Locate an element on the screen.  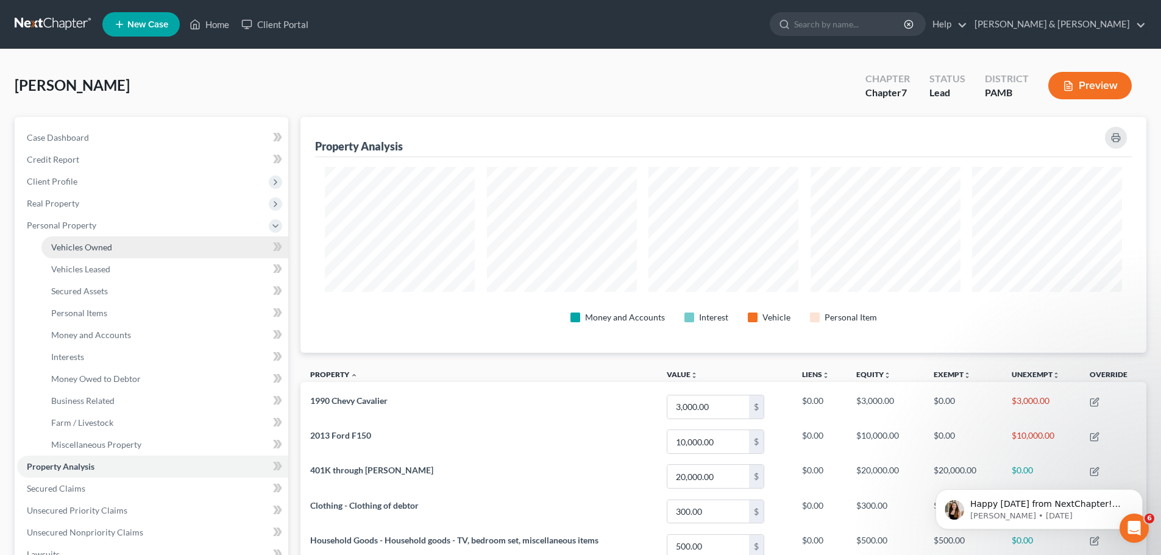
th: Override is located at coordinates (1113, 376).